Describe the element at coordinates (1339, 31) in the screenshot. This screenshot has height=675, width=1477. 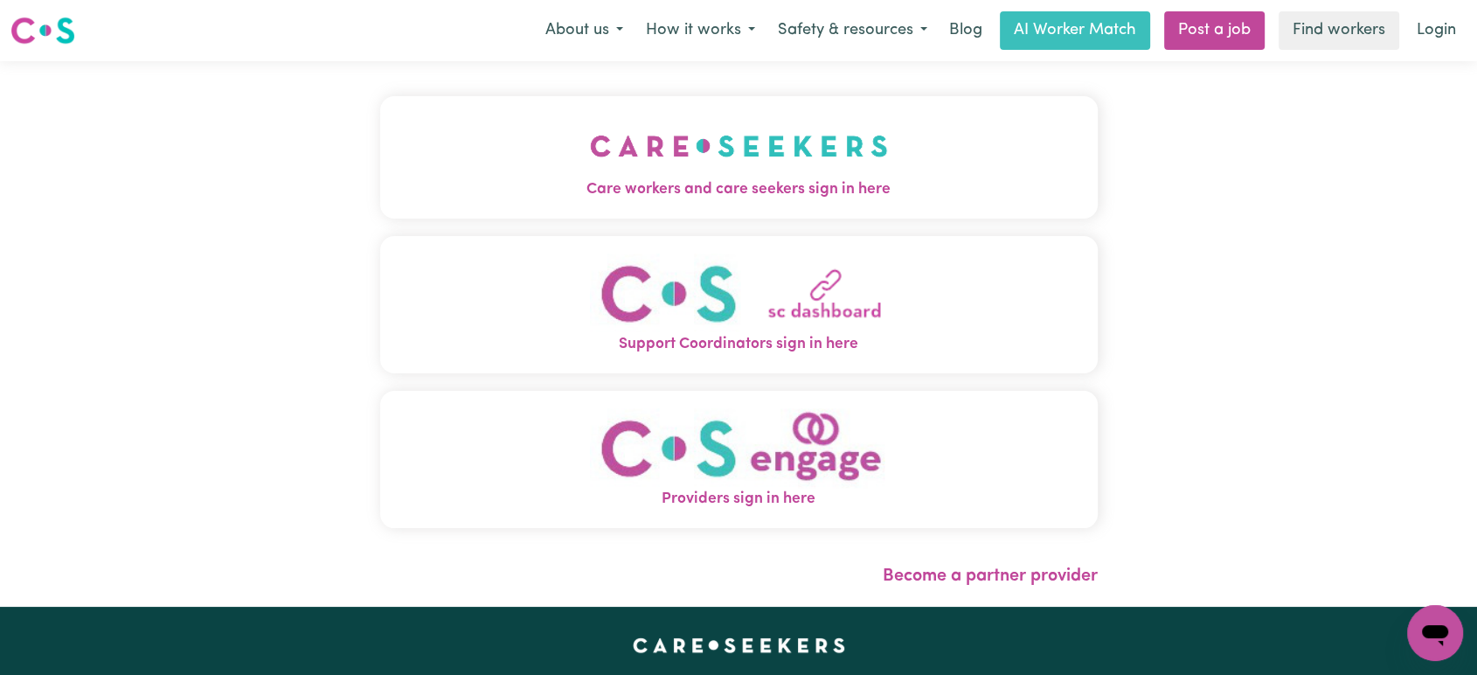
I see `a: Find workers` at that location.